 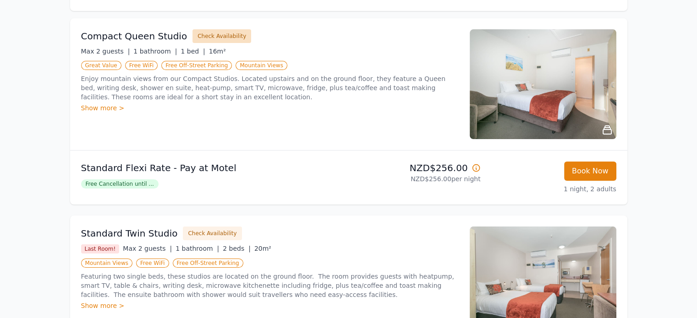 What do you see at coordinates (590, 171) in the screenshot?
I see `button: Book Now` at bounding box center [590, 171].